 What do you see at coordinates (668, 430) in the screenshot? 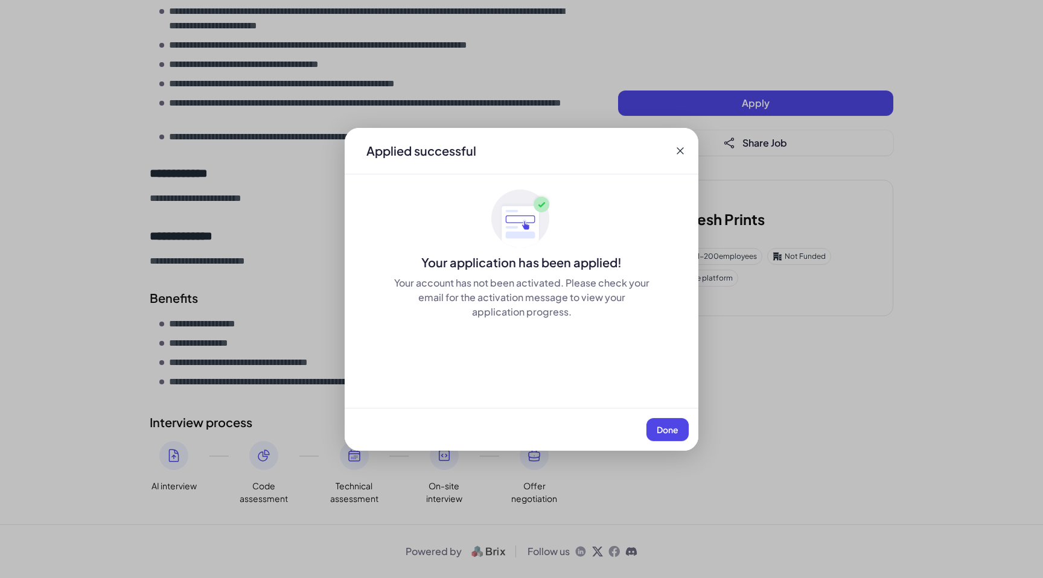
I see `button: Done` at bounding box center [668, 430].